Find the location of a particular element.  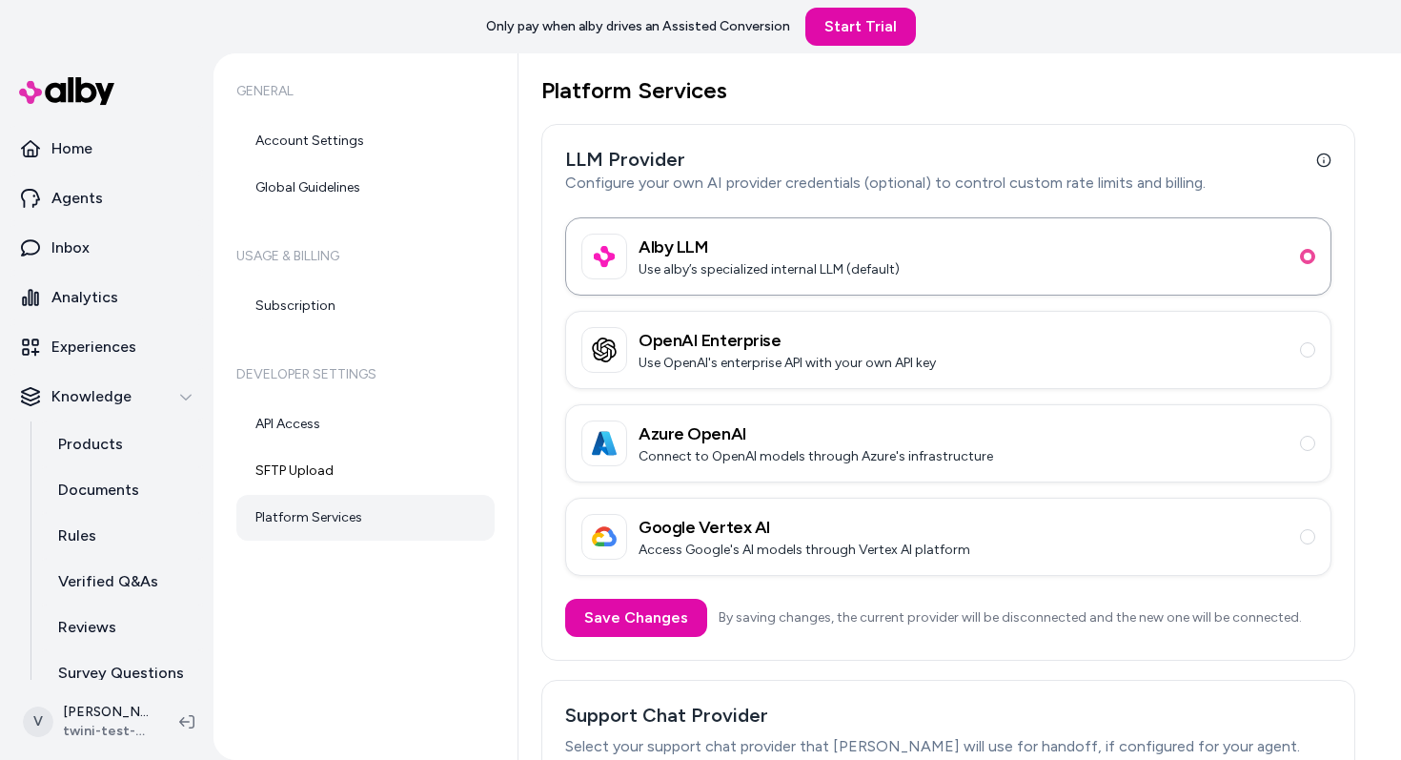

p: Use alby’s specialized internal LLM (default) is located at coordinates (769, 270).